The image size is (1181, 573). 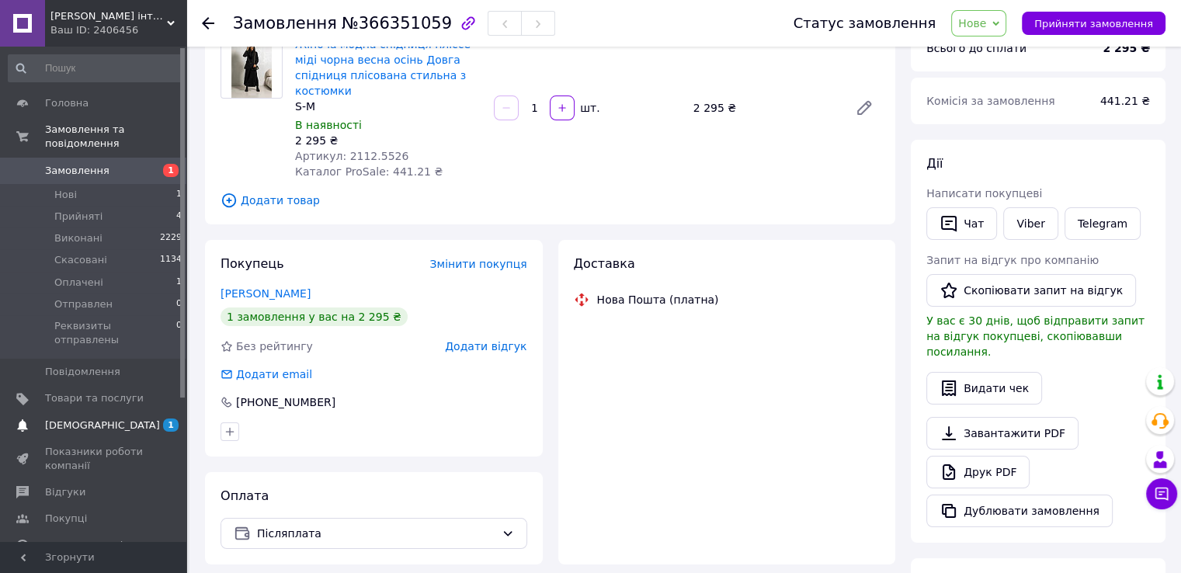 I want to click on span: Комісія за замовлення, so click(x=991, y=101).